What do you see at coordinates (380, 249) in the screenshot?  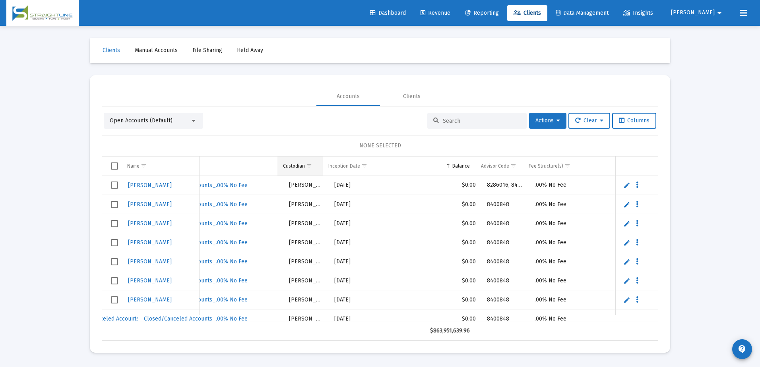 I see `div: Data grid` at bounding box center [380, 249].